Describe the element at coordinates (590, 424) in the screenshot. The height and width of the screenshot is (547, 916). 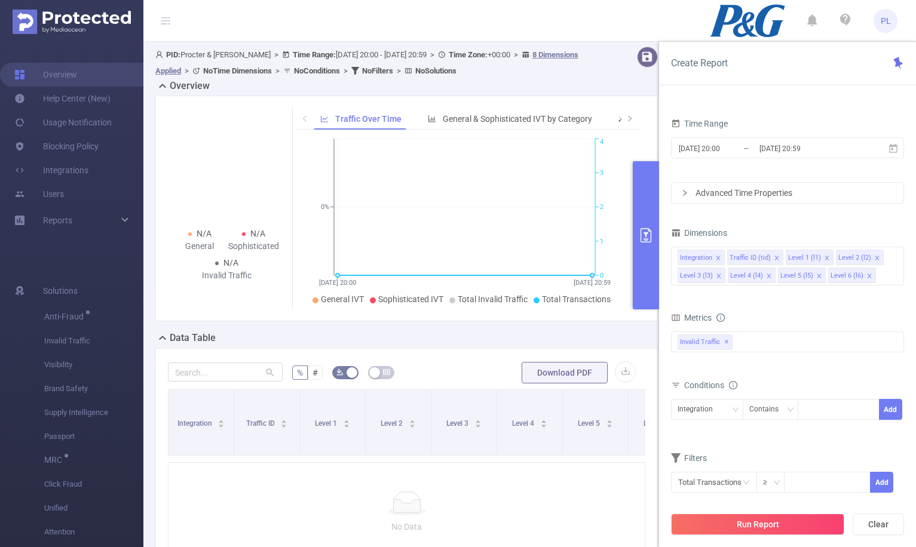
I see `span: Level 5` at that location.